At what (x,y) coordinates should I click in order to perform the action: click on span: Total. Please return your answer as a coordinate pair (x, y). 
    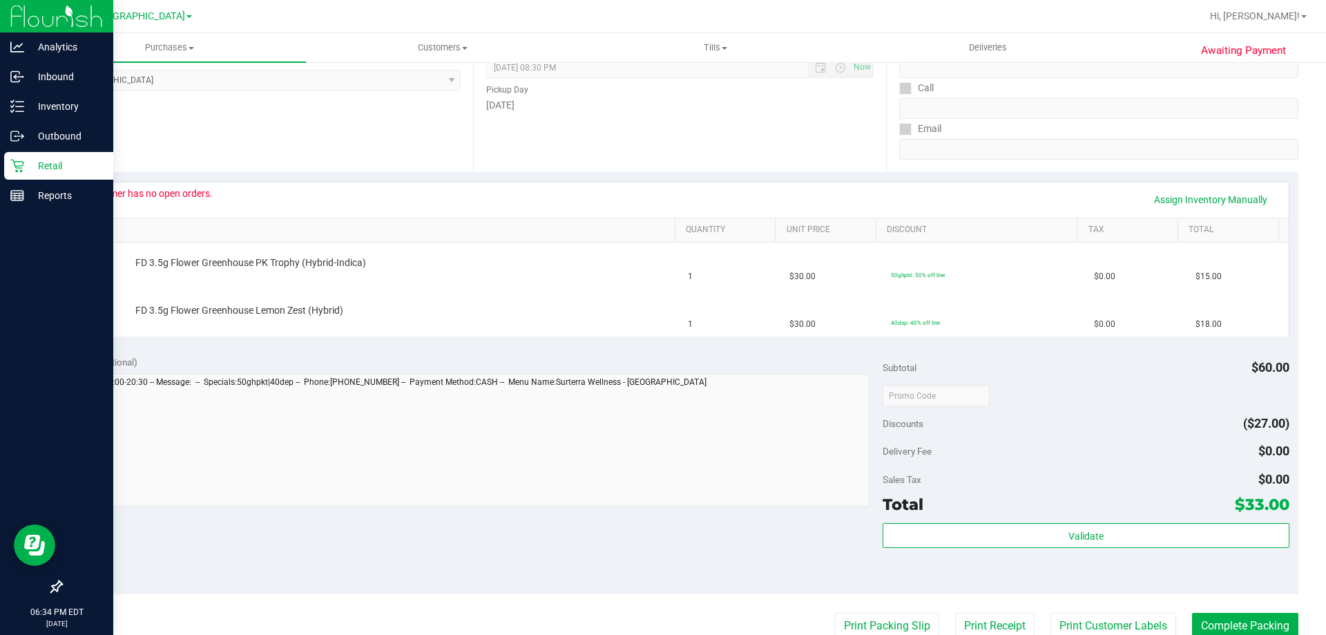
    Looking at the image, I should click on (903, 504).